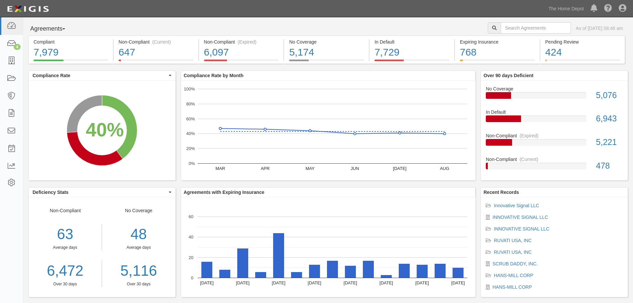 This screenshot has width=633, height=303. I want to click on div: 7,729, so click(412, 52).